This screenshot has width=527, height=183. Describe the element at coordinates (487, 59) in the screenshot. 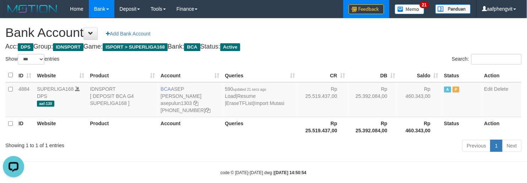

I see `label: Search:` at that location.